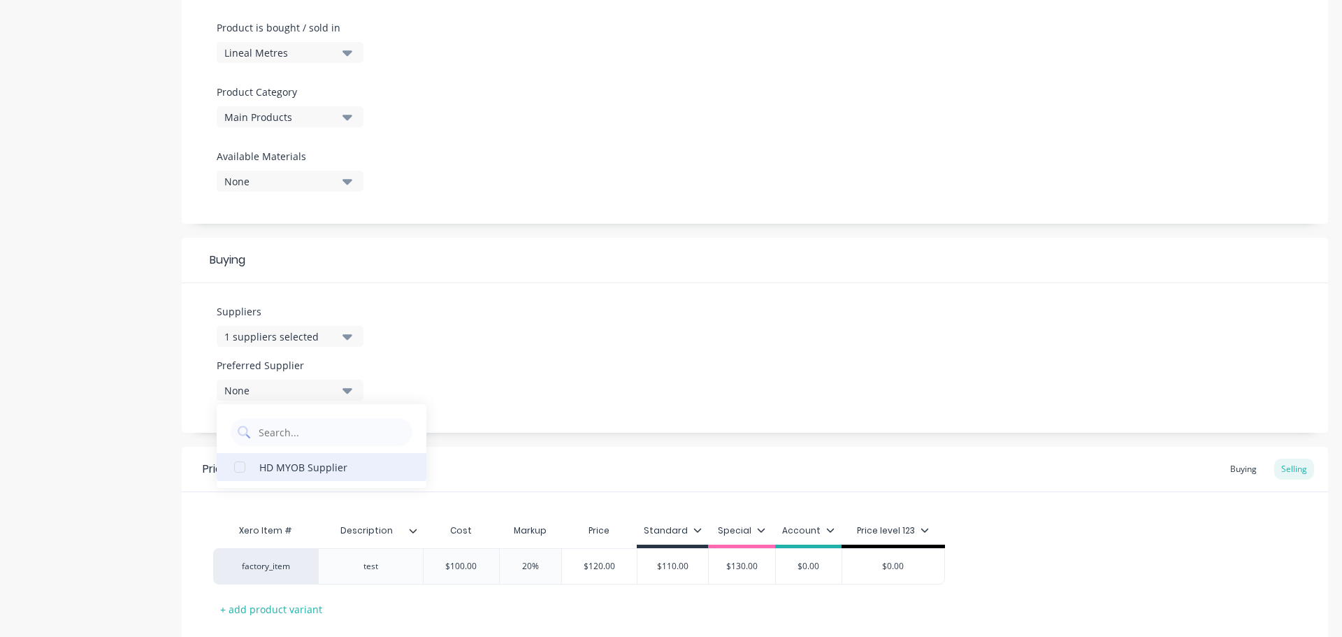 The width and height of the screenshot is (1342, 637). What do you see at coordinates (220, 469) in the screenshot?
I see `div: Pricing` at bounding box center [220, 469].